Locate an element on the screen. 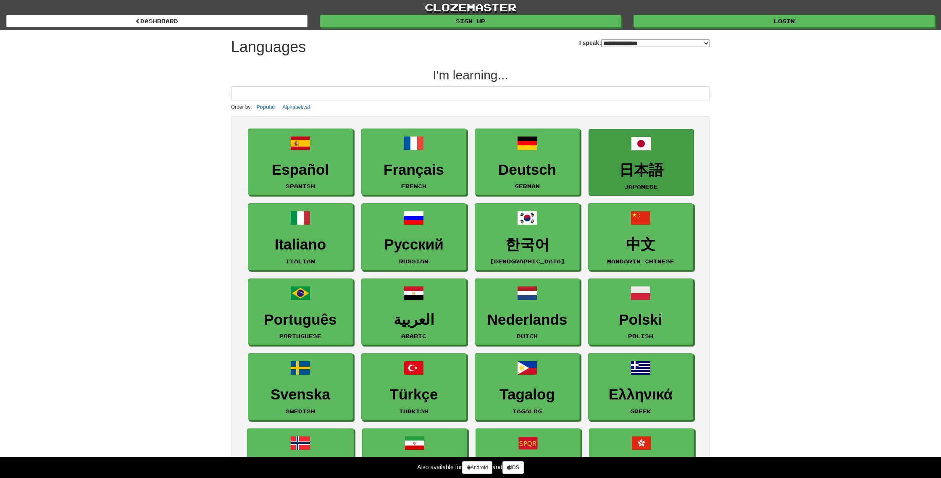  label: I speak: is located at coordinates (645, 43).